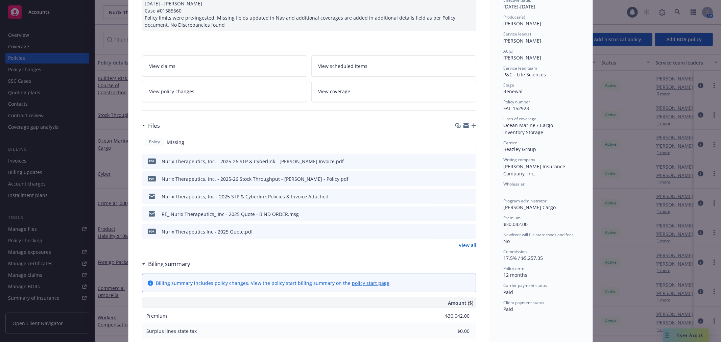 The width and height of the screenshot is (721, 342). I want to click on span: Service lead team, so click(520, 68).